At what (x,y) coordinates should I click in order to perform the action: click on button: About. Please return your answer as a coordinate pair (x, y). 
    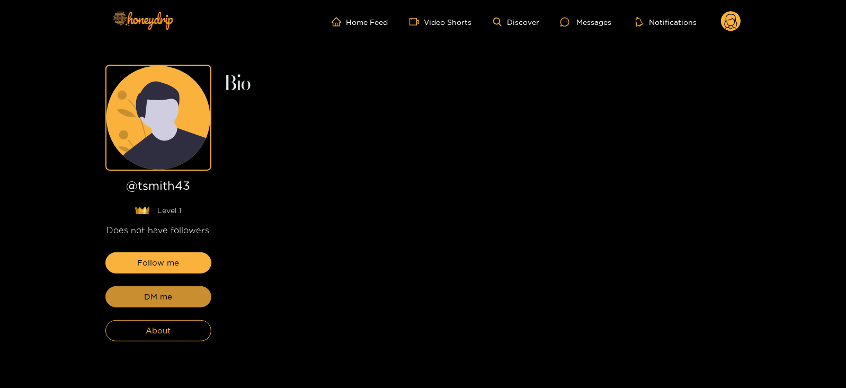
    Looking at the image, I should click on (158, 330).